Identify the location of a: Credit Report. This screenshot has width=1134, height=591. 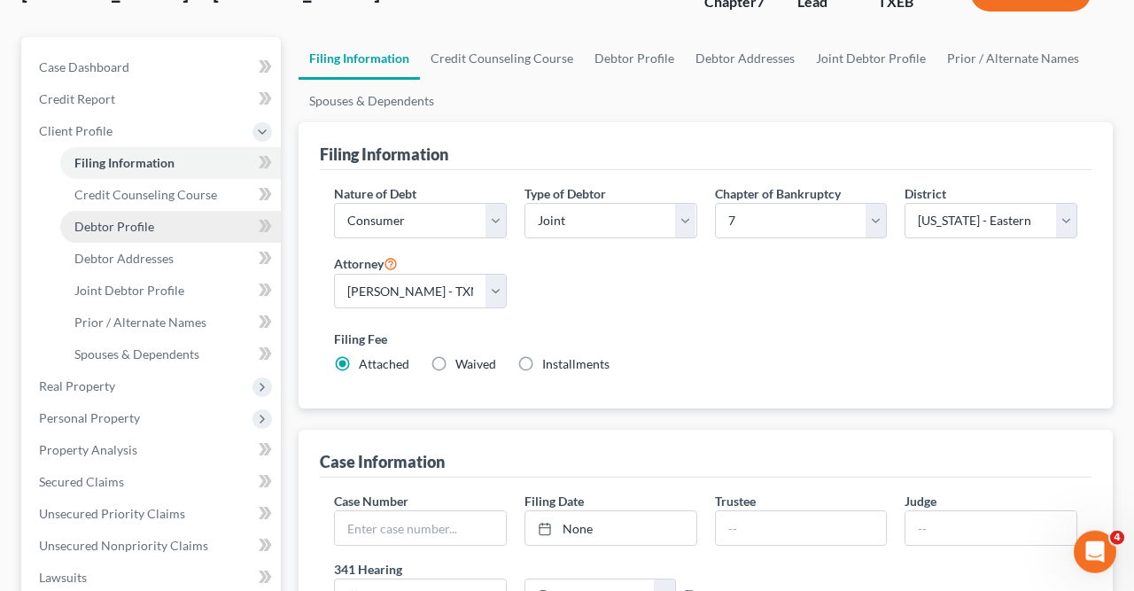
(152, 99).